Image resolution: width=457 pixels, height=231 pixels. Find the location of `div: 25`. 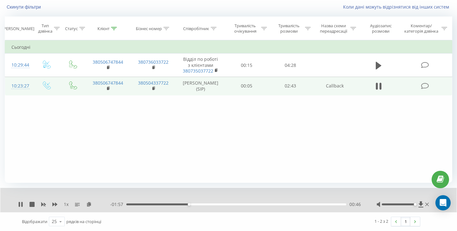

div: 25 is located at coordinates (54, 222).